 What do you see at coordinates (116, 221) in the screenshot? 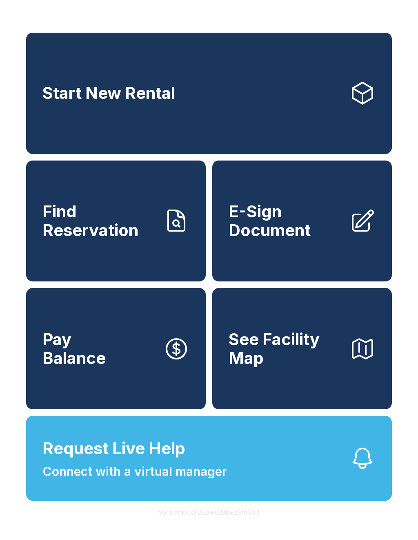
I see `a: Find Reservation` at bounding box center [116, 221].